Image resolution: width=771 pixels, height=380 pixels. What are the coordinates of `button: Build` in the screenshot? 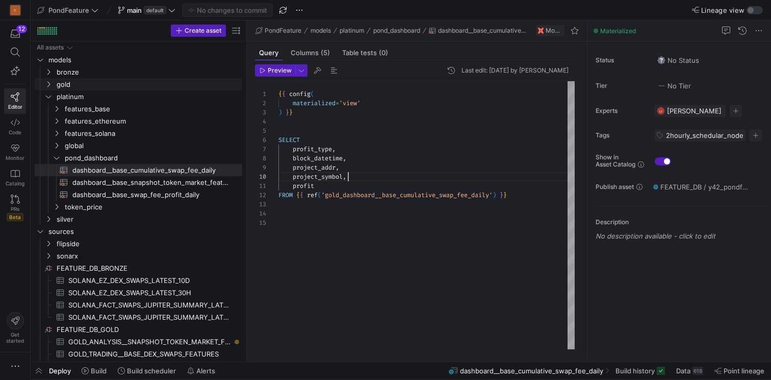 It's located at (94, 370).